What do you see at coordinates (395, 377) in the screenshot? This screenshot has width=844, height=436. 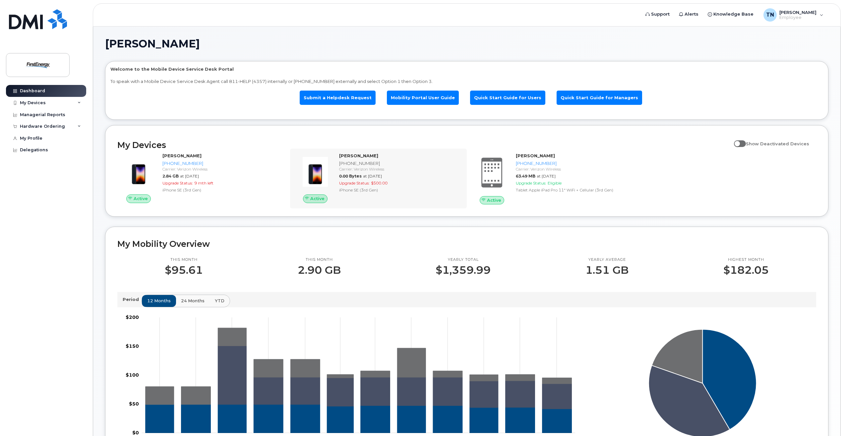 I see `g: 484-566-7163` at bounding box center [395, 377].